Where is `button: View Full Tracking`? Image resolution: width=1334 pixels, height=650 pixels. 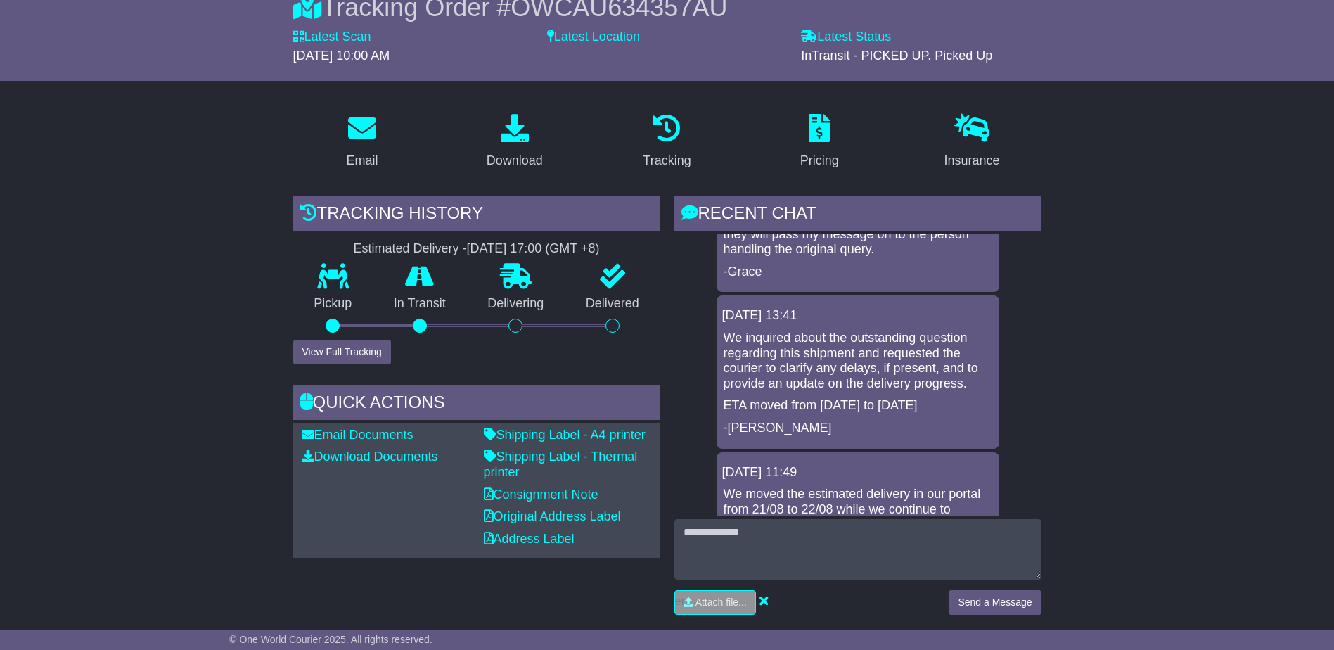 button: View Full Tracking is located at coordinates (342, 352).